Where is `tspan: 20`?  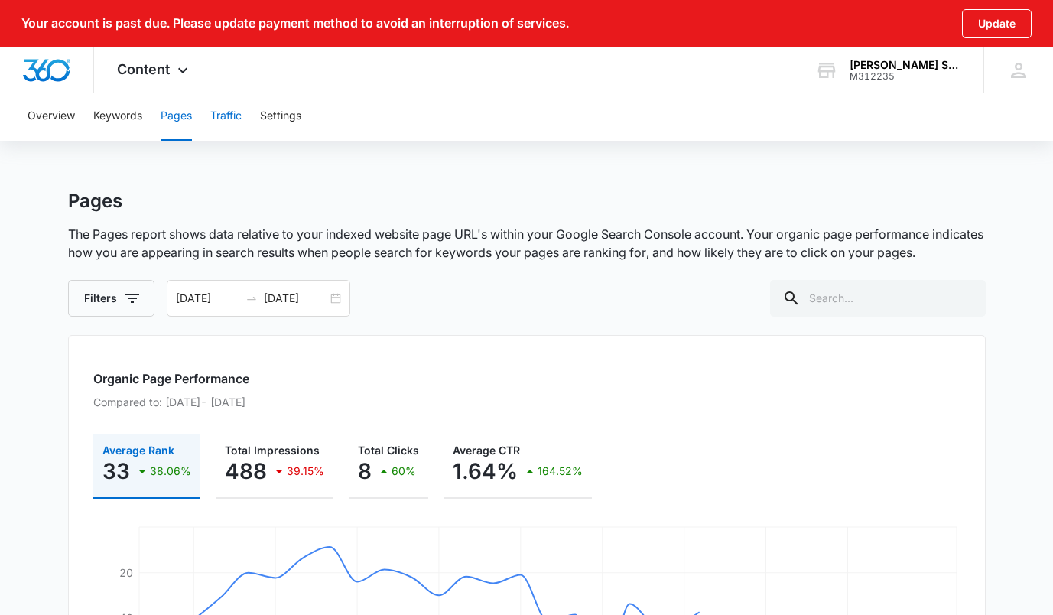 tspan: 20 is located at coordinates (126, 572).